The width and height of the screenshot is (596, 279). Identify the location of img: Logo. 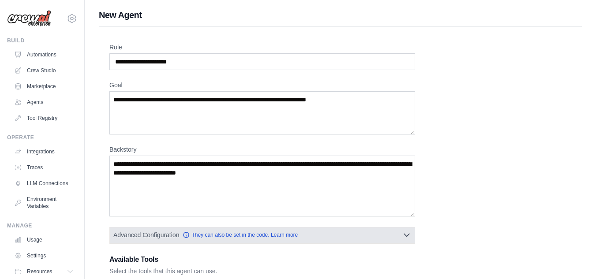
(29, 19).